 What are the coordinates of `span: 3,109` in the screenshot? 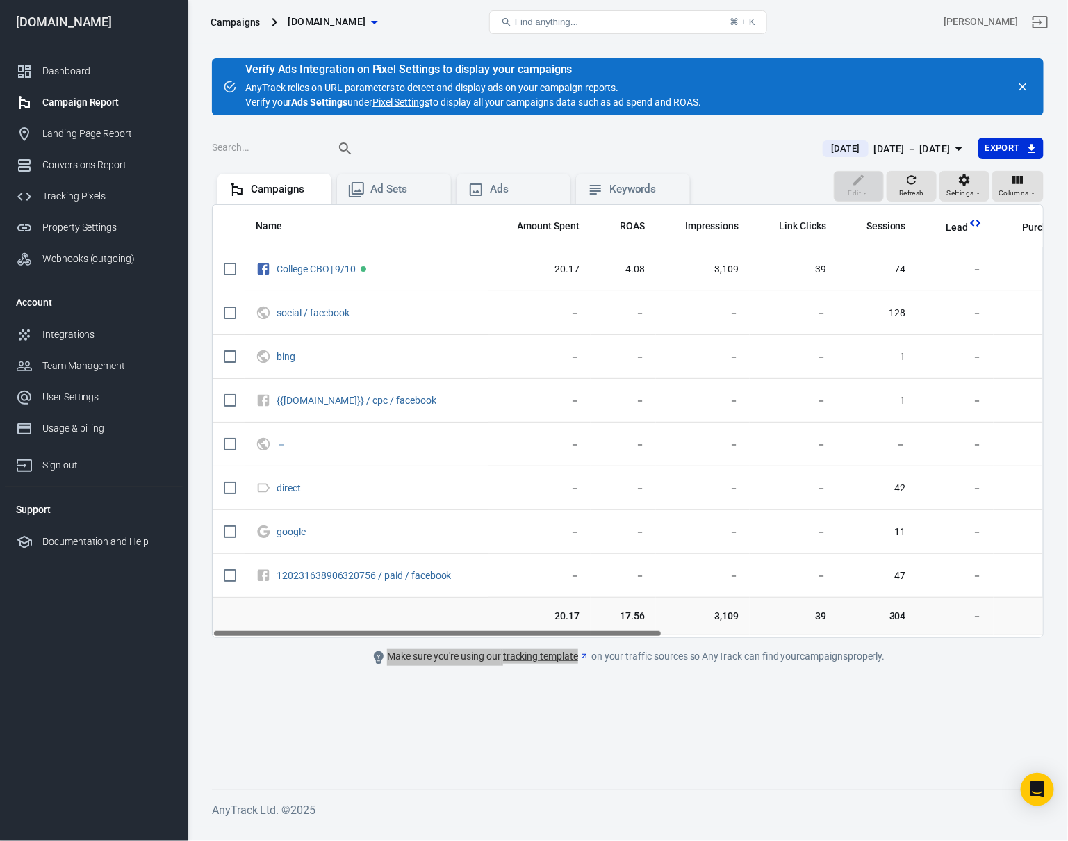 It's located at (703, 616).